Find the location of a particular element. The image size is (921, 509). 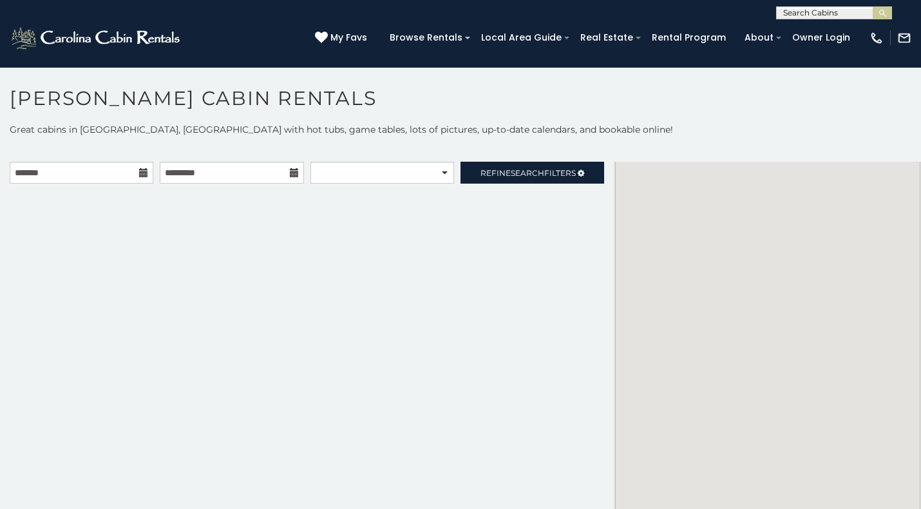

a: Browse Rentals is located at coordinates (426, 37).